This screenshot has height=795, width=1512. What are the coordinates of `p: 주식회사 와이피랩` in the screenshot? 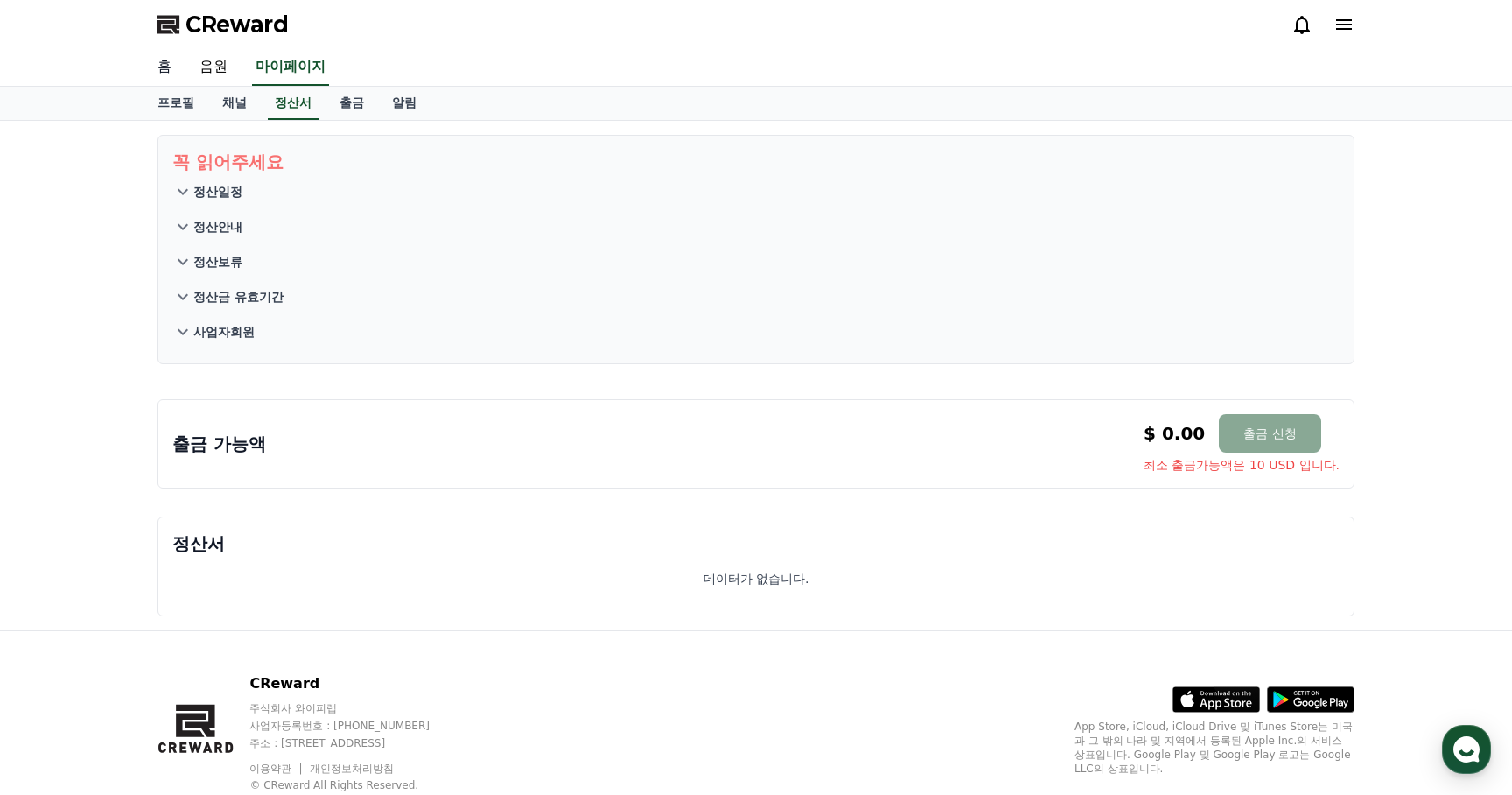 It's located at (357, 708).